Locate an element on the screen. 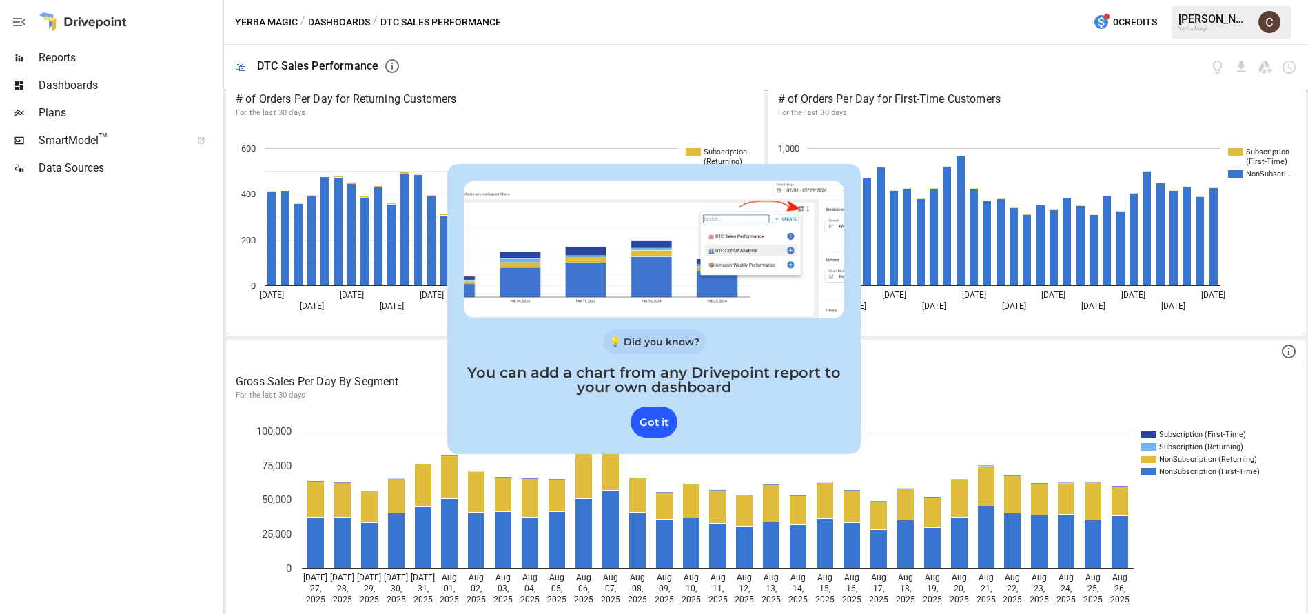  button: Colin Fiala is located at coordinates (1270, 22).